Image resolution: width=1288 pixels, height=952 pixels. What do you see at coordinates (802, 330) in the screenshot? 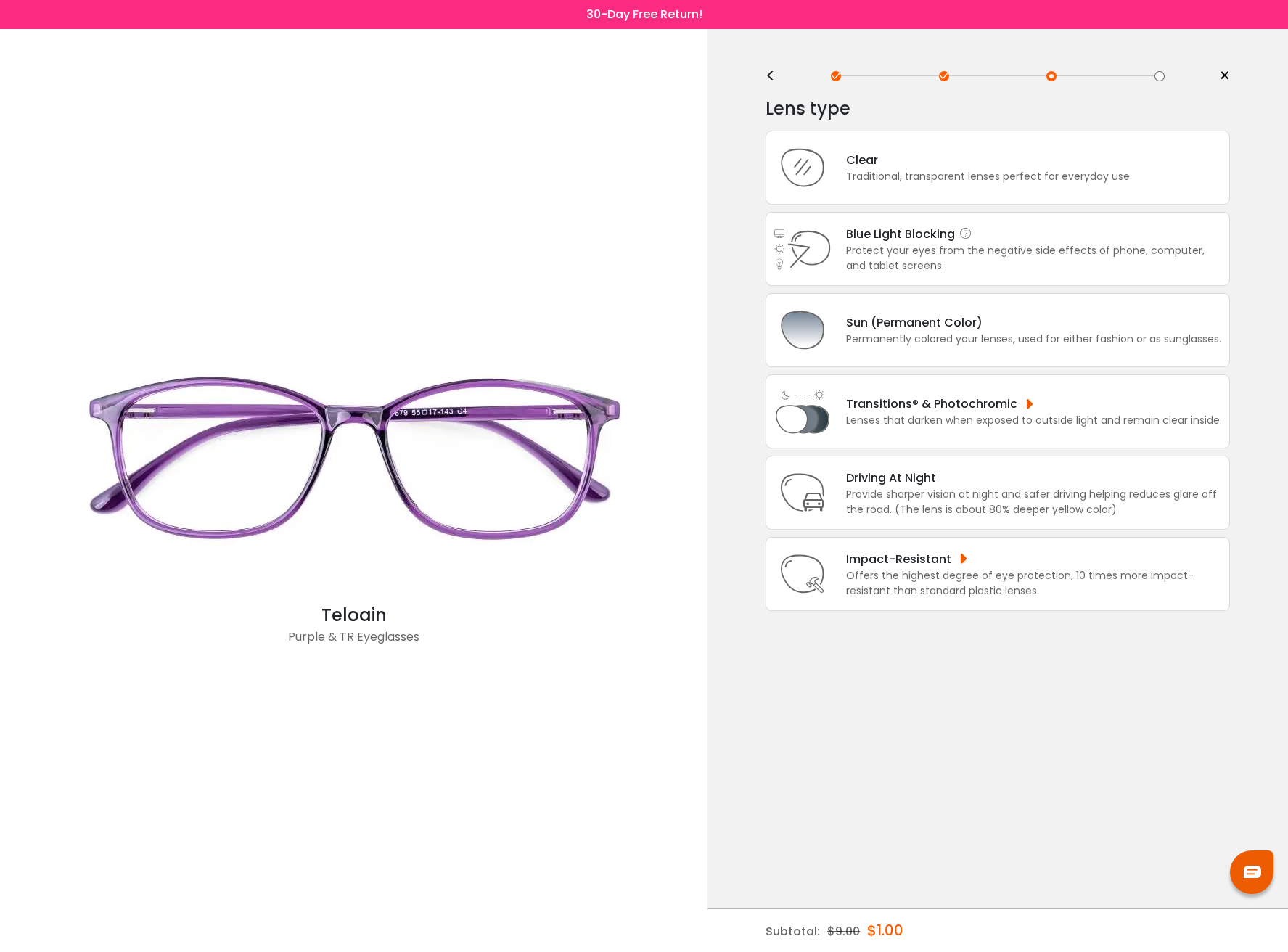
I see `img: Sun` at bounding box center [802, 330].